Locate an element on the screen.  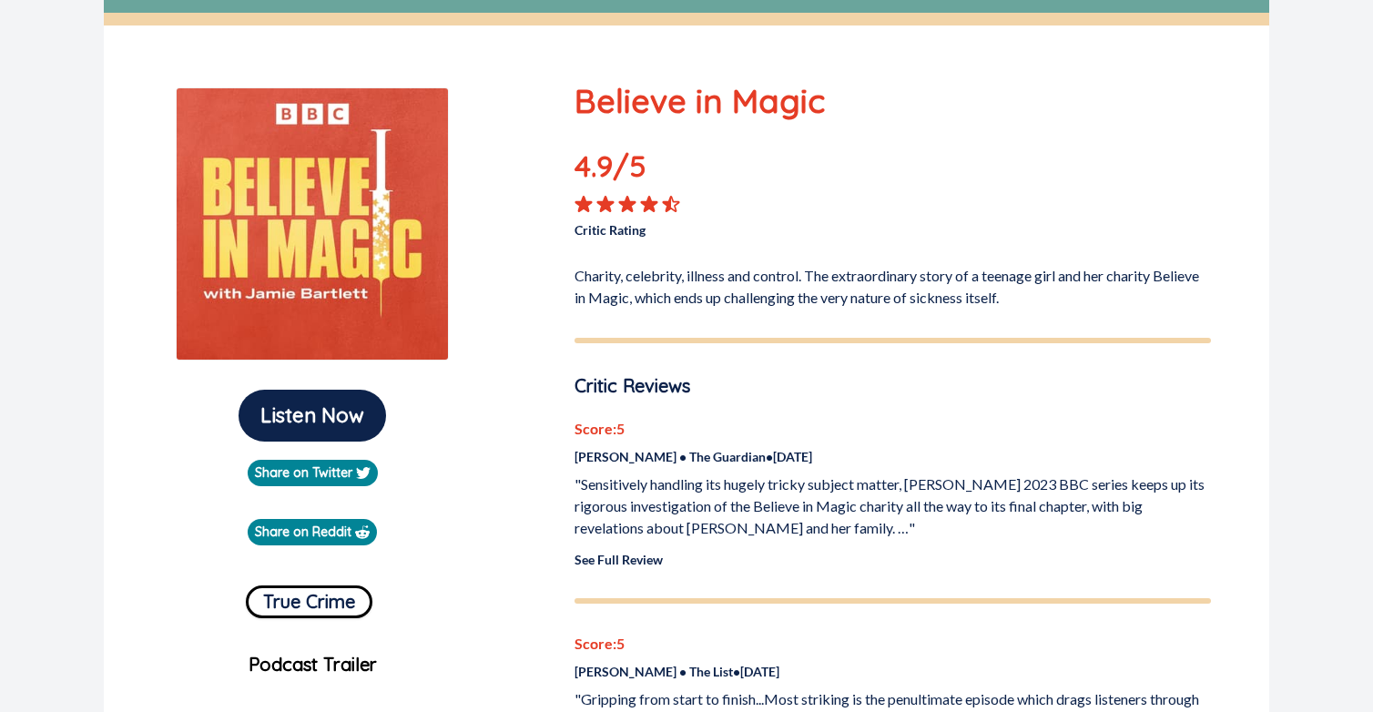
a: Share on Reddit is located at coordinates (312, 532).